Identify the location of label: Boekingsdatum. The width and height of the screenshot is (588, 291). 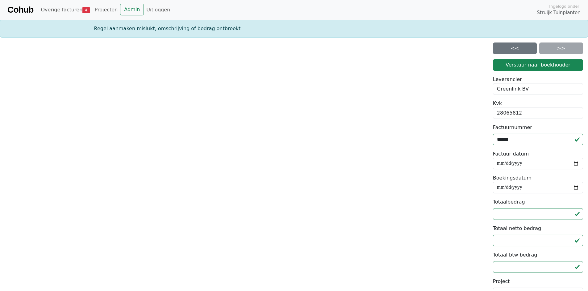
(512, 178).